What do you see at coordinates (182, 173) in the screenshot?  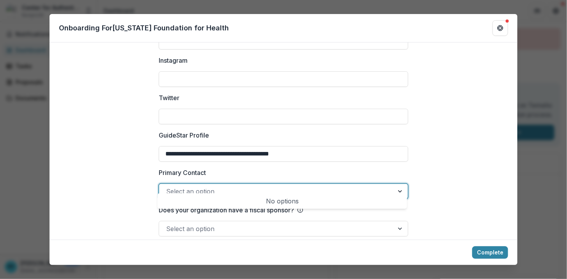 I see `p: Primary Contact` at bounding box center [182, 173].